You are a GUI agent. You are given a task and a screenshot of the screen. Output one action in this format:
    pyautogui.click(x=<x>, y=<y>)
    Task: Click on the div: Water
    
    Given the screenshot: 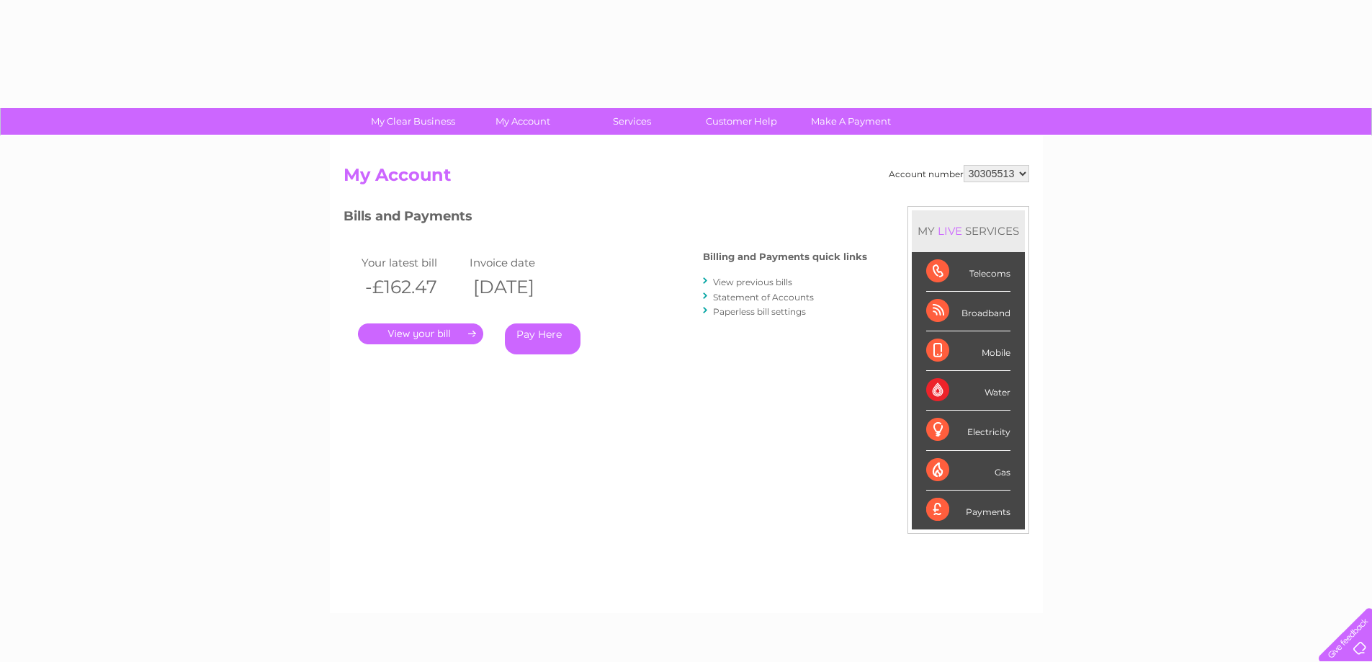 What is the action you would take?
    pyautogui.click(x=968, y=390)
    